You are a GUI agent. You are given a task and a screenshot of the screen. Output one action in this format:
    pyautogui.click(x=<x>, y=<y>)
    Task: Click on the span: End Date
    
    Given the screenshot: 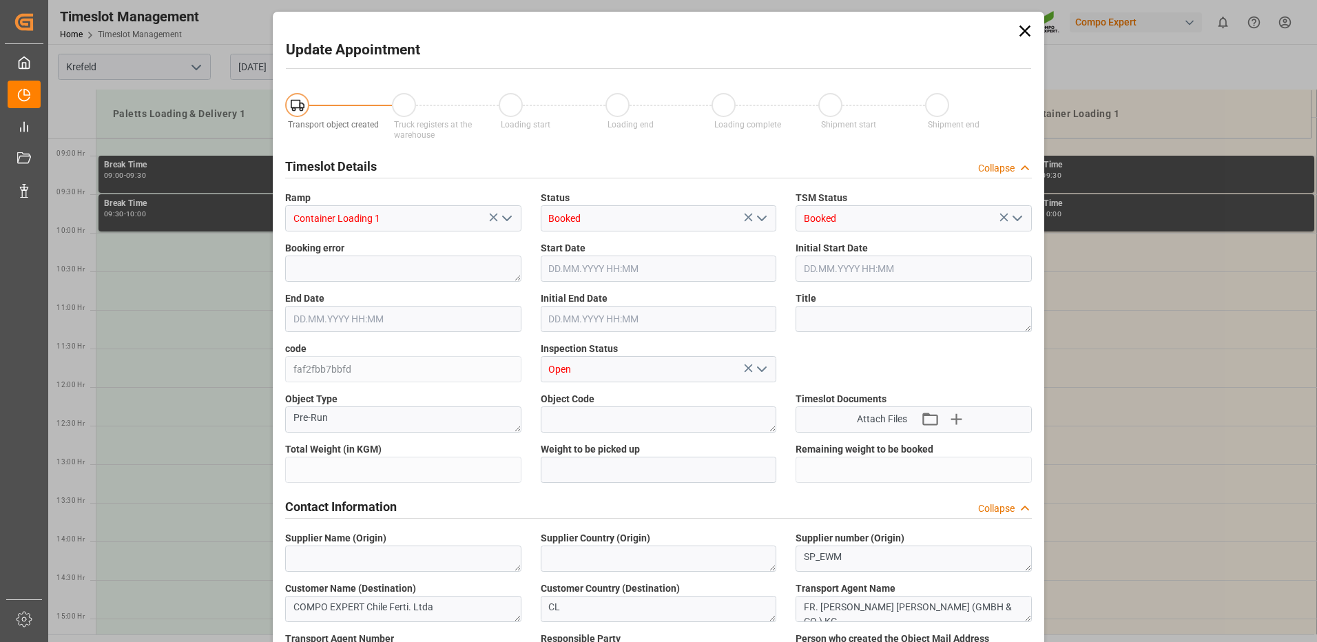 What is the action you would take?
    pyautogui.click(x=304, y=298)
    